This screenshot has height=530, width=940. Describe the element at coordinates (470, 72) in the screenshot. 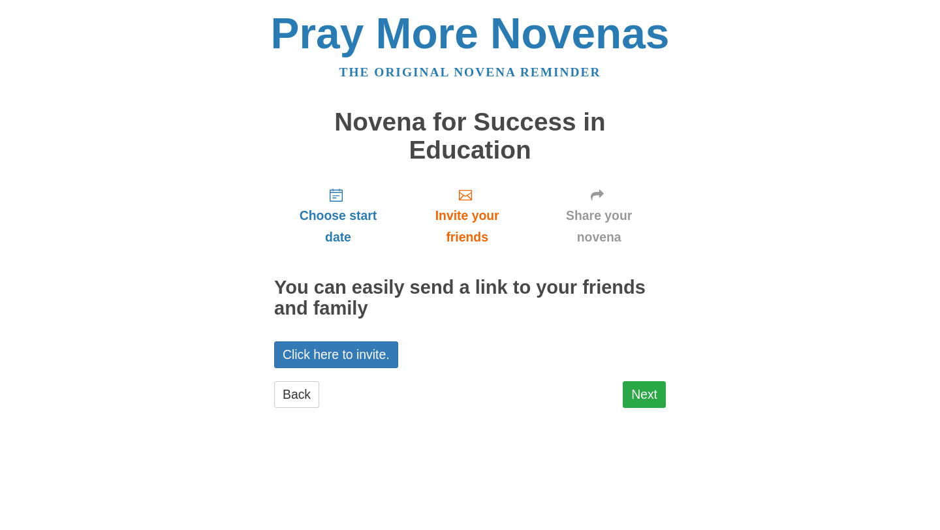

I see `a: The original novena reminder` at that location.